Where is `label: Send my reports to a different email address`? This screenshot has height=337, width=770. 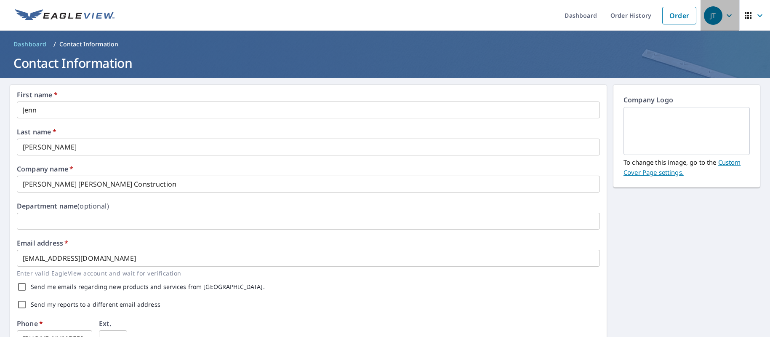
label: Send my reports to a different email address is located at coordinates (96, 304).